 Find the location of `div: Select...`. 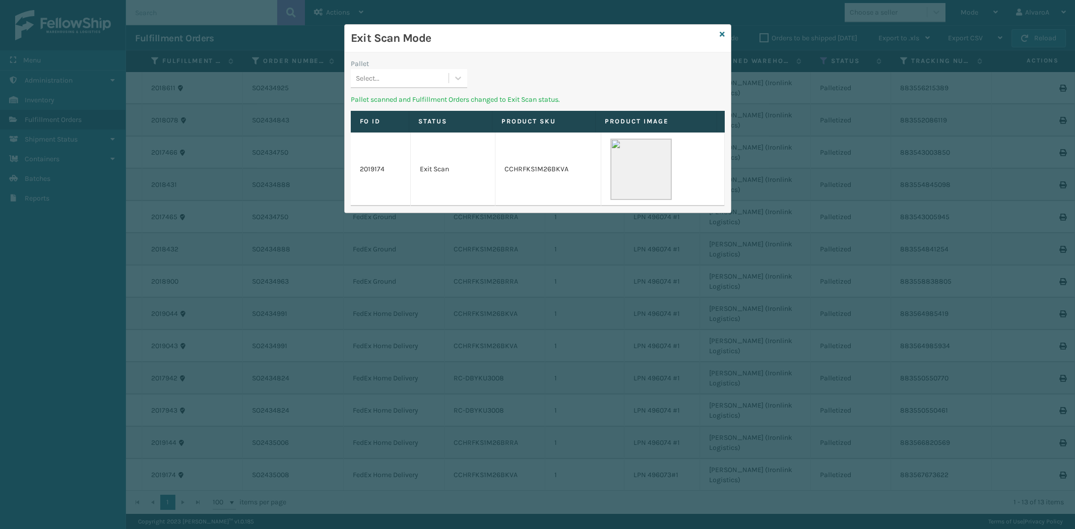

div: Select... is located at coordinates (367, 78).